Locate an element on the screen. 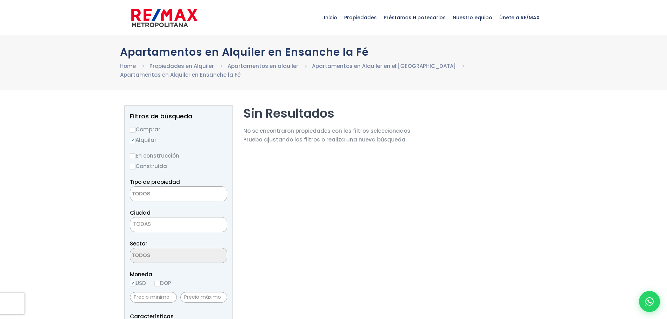 The width and height of the screenshot is (667, 319). label: Comprar is located at coordinates (179, 129).